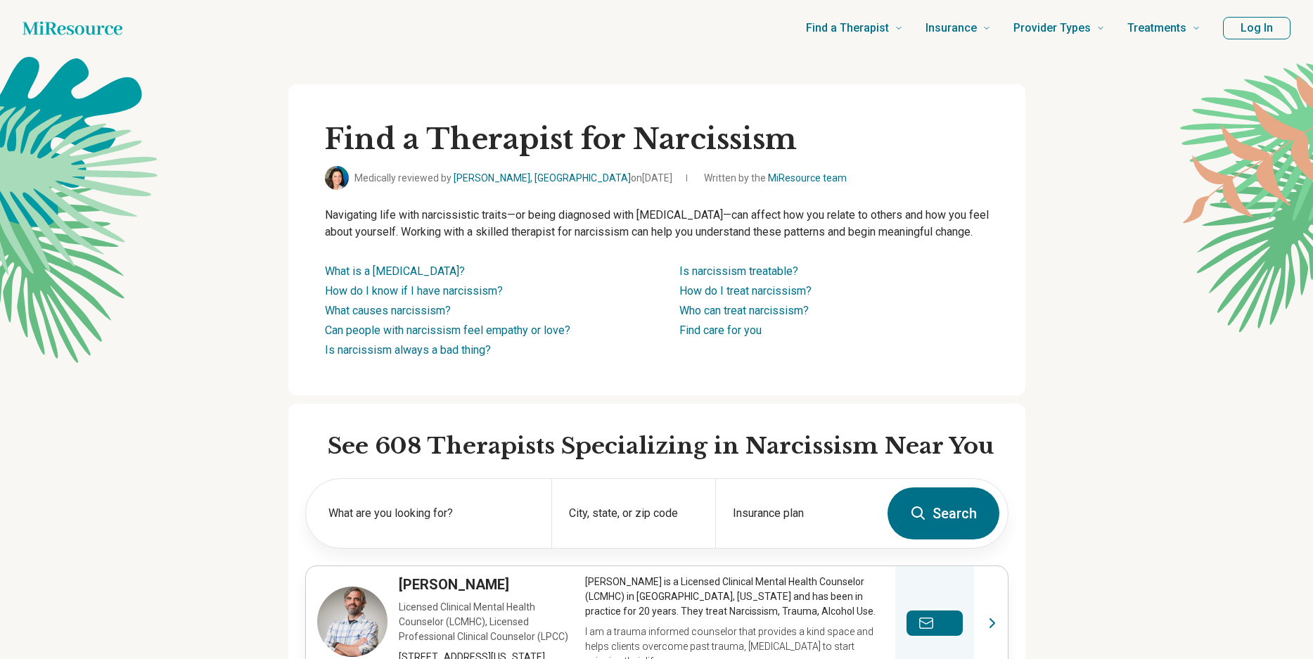 The image size is (1313, 659). Describe the element at coordinates (738, 271) in the screenshot. I see `a: Is narcissism treatable?` at that location.